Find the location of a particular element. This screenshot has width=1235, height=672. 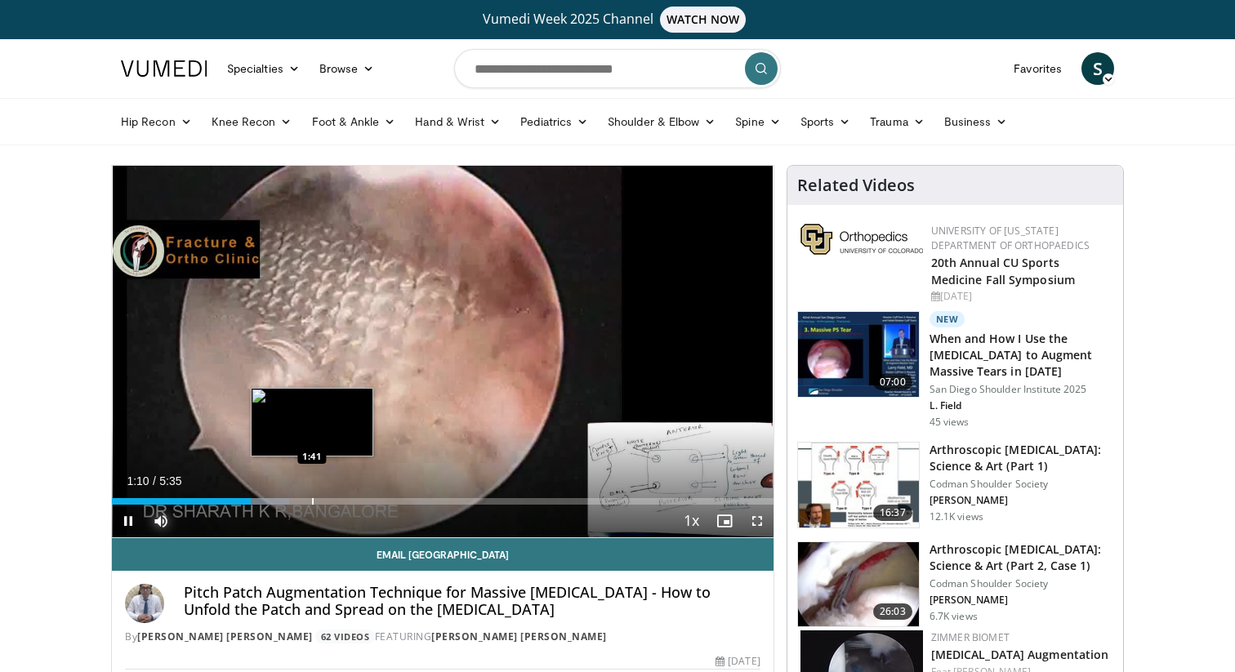

a: Hip Recon is located at coordinates (156, 122).